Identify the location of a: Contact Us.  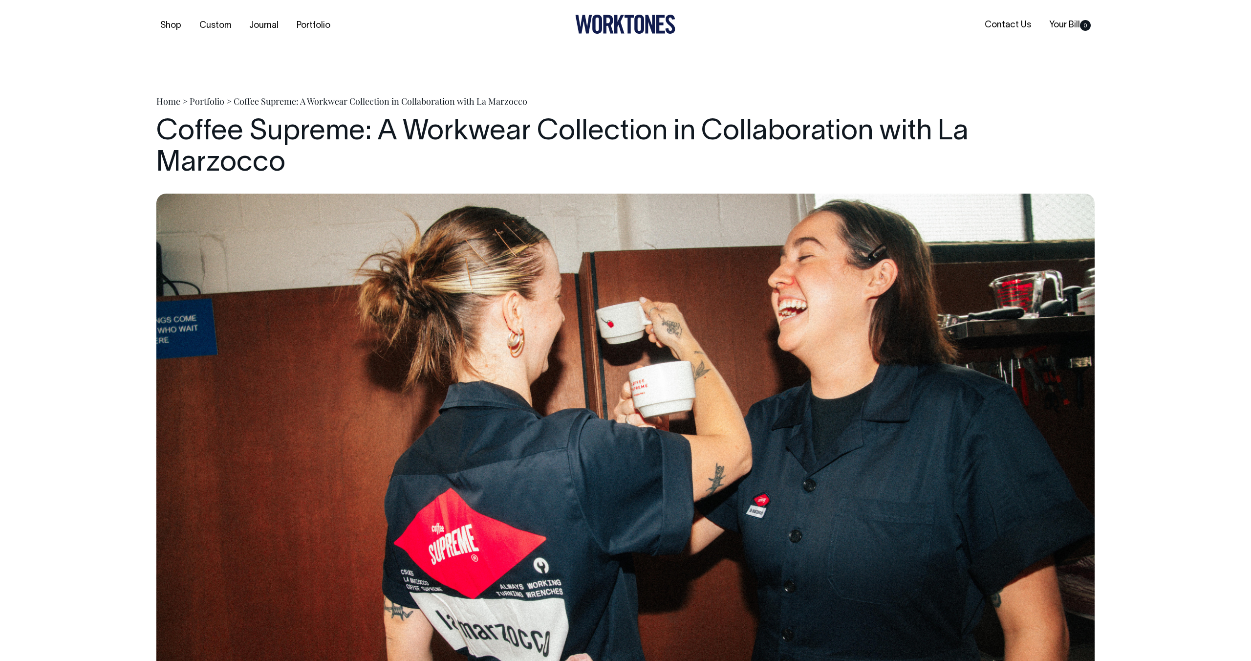
(1008, 25).